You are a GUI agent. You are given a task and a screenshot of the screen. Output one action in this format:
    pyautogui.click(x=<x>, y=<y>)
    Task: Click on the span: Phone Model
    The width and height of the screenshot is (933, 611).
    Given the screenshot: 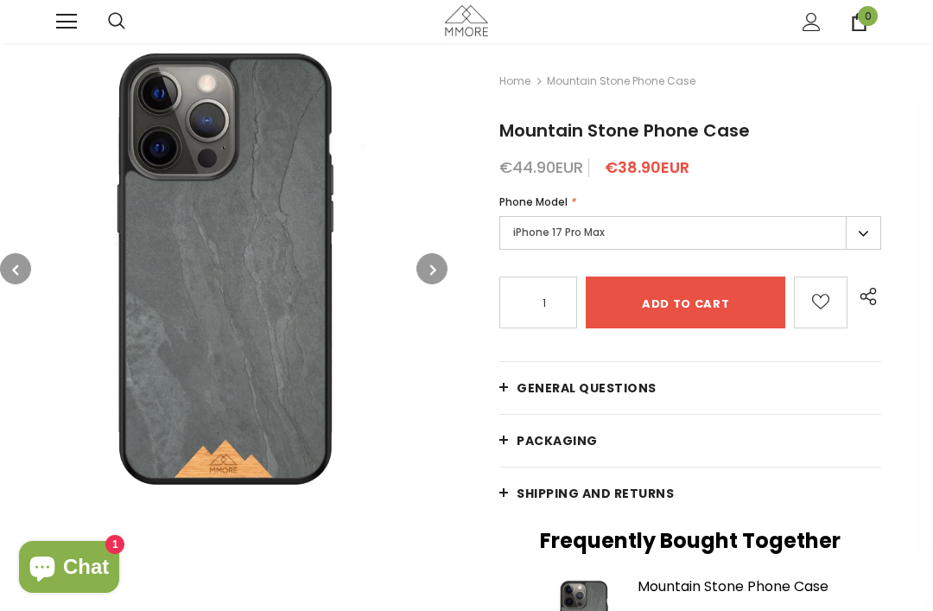 What is the action you would take?
    pyautogui.click(x=533, y=201)
    